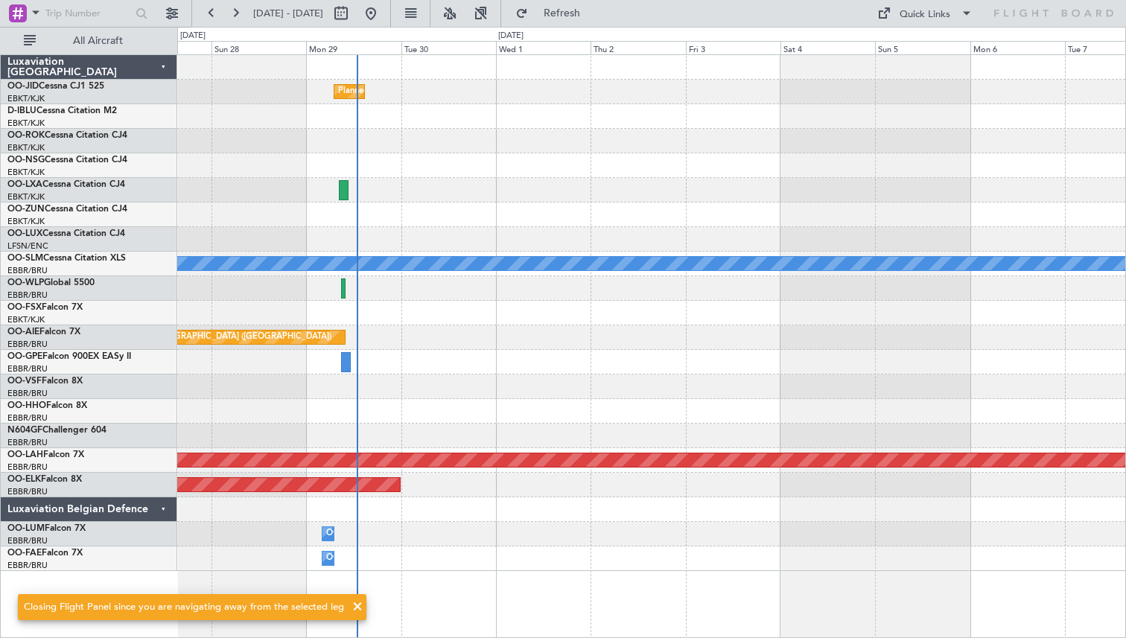  I want to click on a: OO-SLMCessna Citation XLS, so click(66, 258).